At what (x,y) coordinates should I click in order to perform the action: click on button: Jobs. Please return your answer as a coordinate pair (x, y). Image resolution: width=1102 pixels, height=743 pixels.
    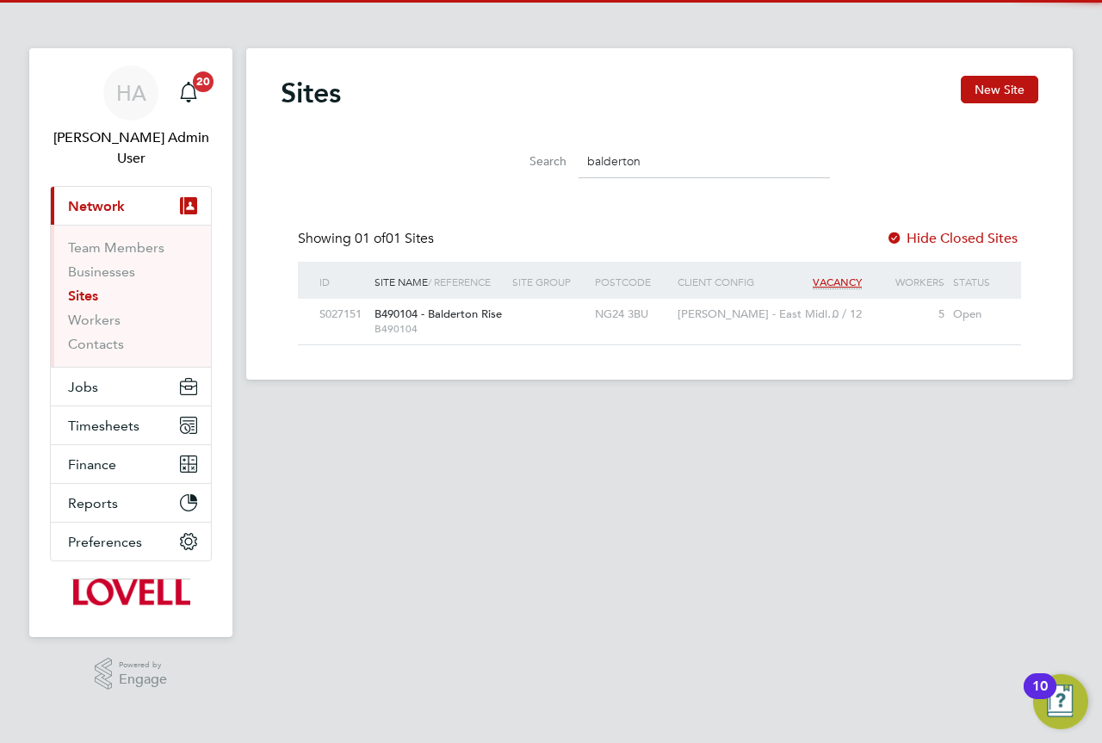
    Looking at the image, I should click on (131, 386).